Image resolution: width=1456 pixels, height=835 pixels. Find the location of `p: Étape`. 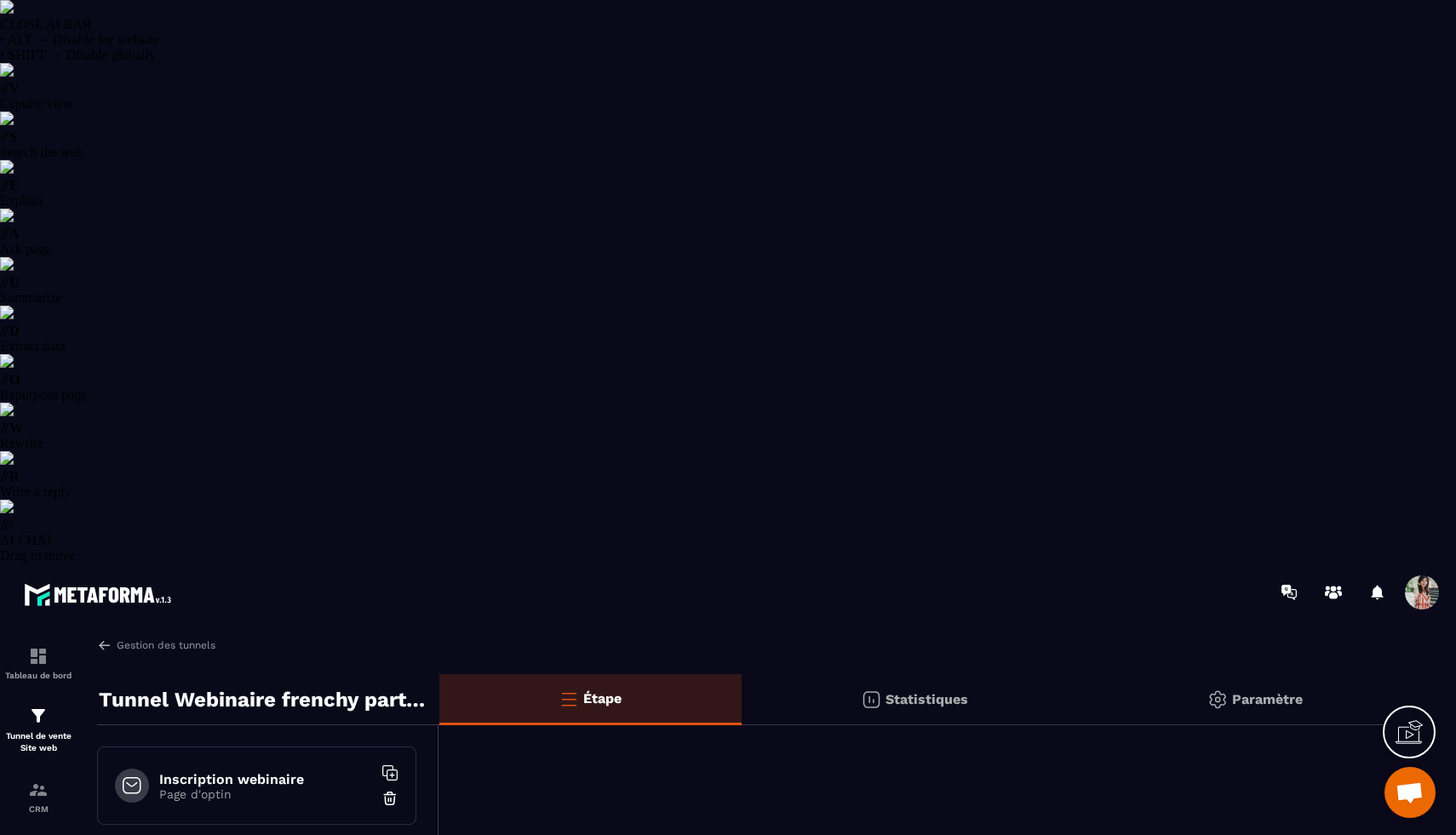

p: Étape is located at coordinates (602, 699).